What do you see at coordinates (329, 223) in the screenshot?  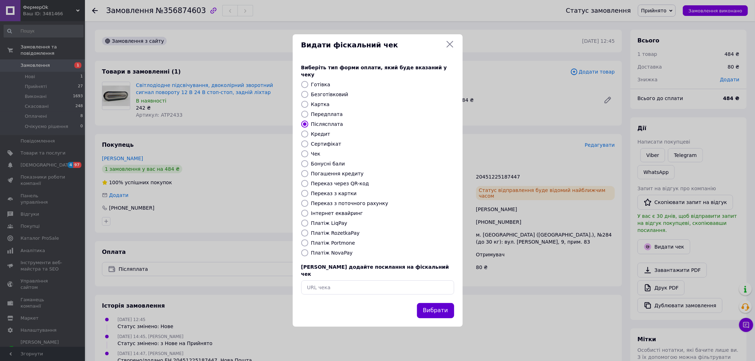 I see `label: Платіж LiqPay` at bounding box center [329, 223].